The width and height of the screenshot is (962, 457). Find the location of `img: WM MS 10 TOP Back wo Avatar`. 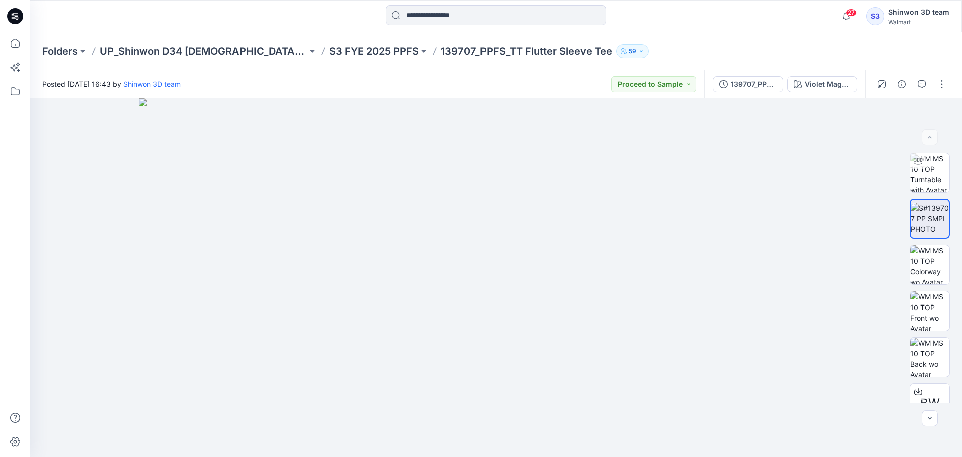

img: WM MS 10 TOP Back wo Avatar is located at coordinates (930, 357).